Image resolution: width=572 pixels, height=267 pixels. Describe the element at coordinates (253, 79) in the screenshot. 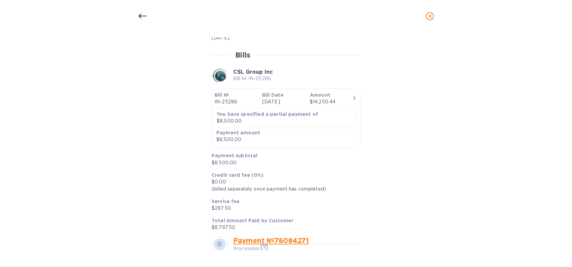

I see `p: Bill № IN-25286` at that location.